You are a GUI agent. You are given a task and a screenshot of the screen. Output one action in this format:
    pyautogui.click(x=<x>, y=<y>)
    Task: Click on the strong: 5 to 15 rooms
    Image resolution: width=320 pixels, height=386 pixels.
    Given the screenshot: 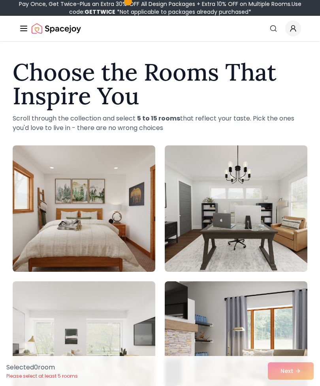 What is the action you would take?
    pyautogui.click(x=158, y=118)
    